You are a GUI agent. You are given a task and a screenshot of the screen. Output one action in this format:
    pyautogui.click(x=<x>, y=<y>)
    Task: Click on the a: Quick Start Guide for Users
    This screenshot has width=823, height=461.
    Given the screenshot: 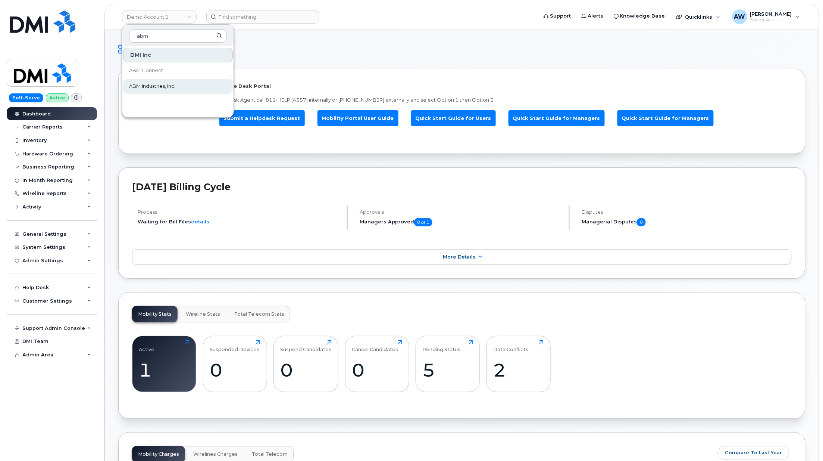 What is the action you would take?
    pyautogui.click(x=454, y=118)
    